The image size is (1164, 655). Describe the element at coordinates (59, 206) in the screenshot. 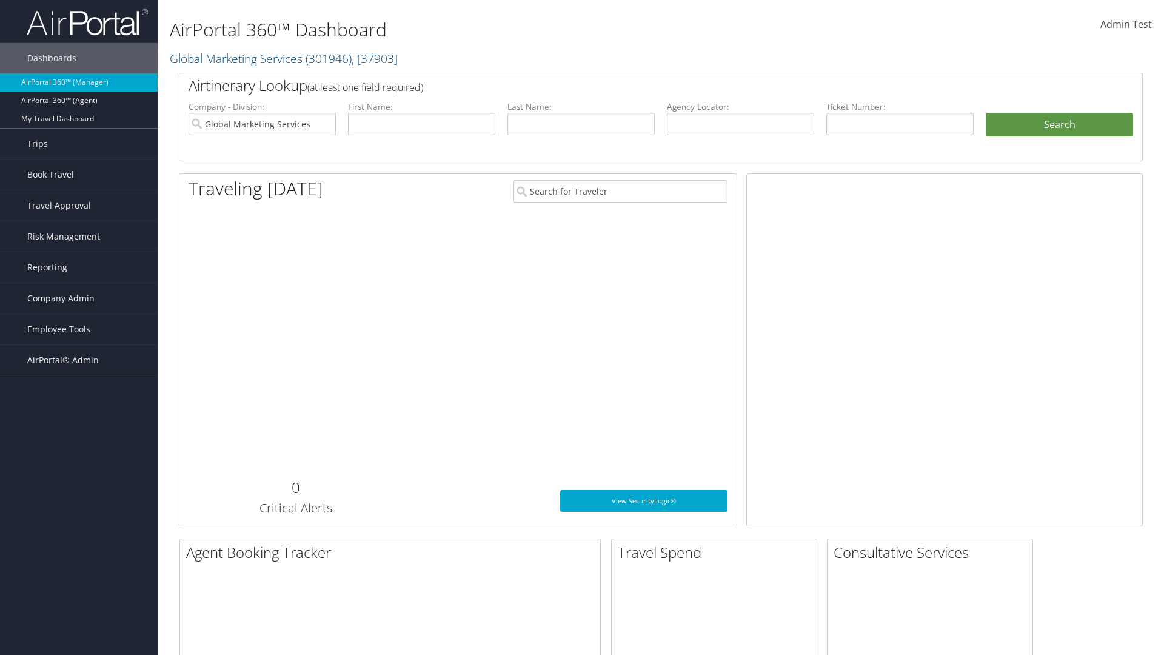

I see `span: Travel Approval` at that location.